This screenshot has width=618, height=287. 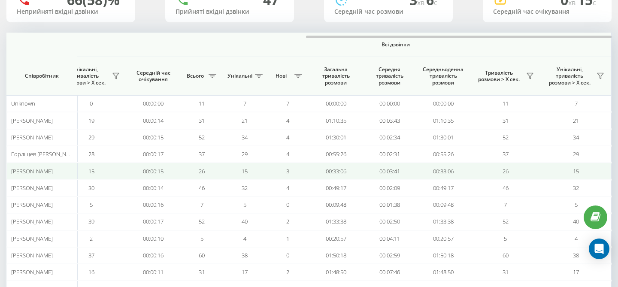 What do you see at coordinates (570, 76) in the screenshot?
I see `span: Унікальні, тривалість розмови > Х сек.` at bounding box center [570, 76].